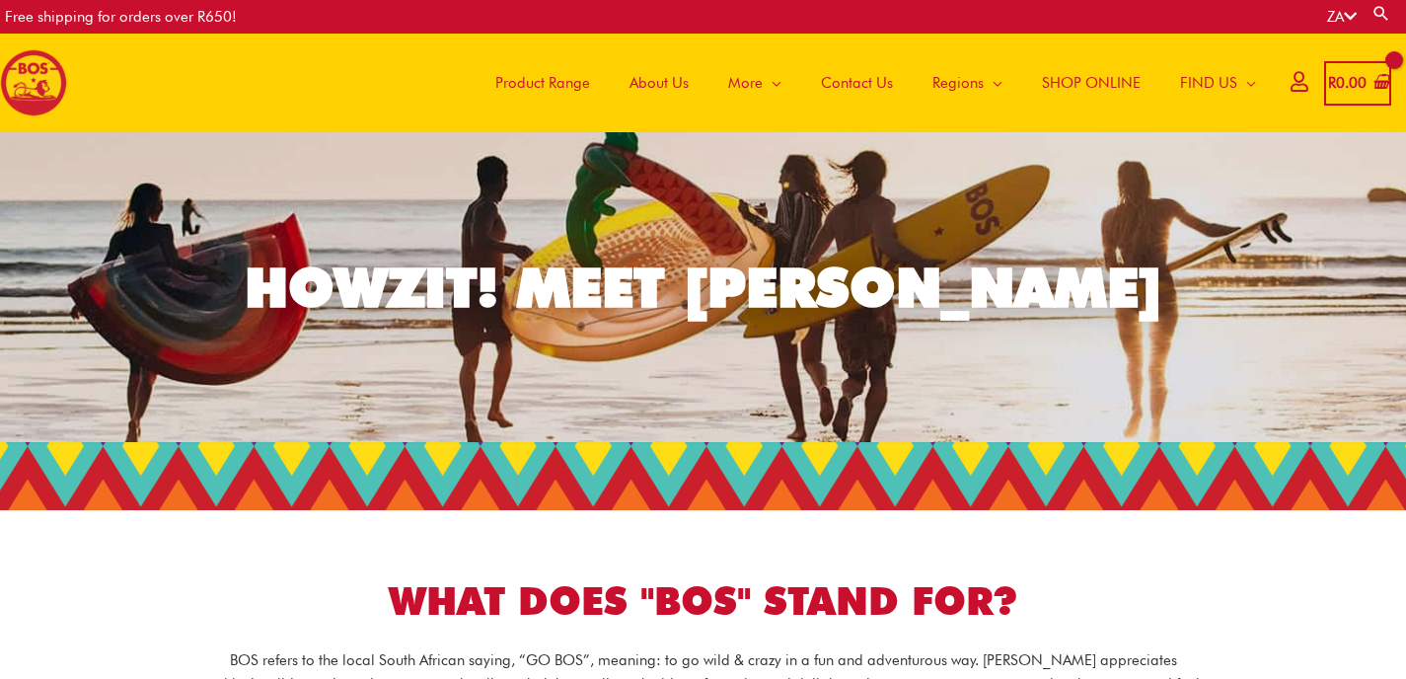  What do you see at coordinates (1381, 13) in the screenshot?
I see `a: Search button` at bounding box center [1381, 13].